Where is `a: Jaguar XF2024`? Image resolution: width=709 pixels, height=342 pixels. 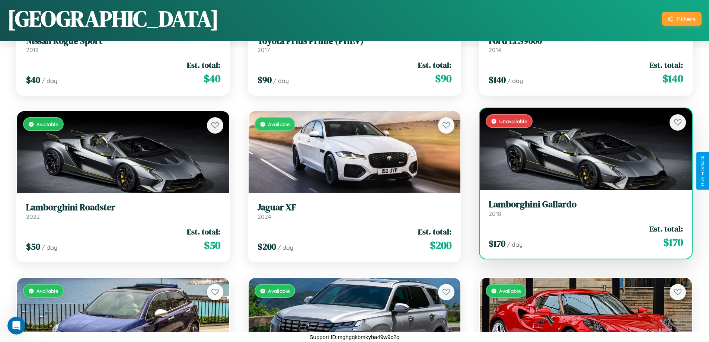 a: Jaguar XF2024 is located at coordinates (355, 211).